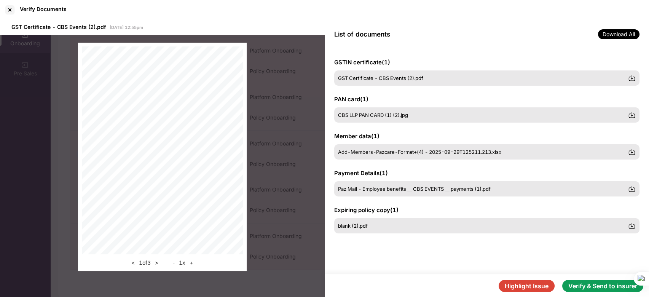 The height and width of the screenshot is (297, 649). What do you see at coordinates (362, 34) in the screenshot?
I see `span: List of documents` at bounding box center [362, 34].